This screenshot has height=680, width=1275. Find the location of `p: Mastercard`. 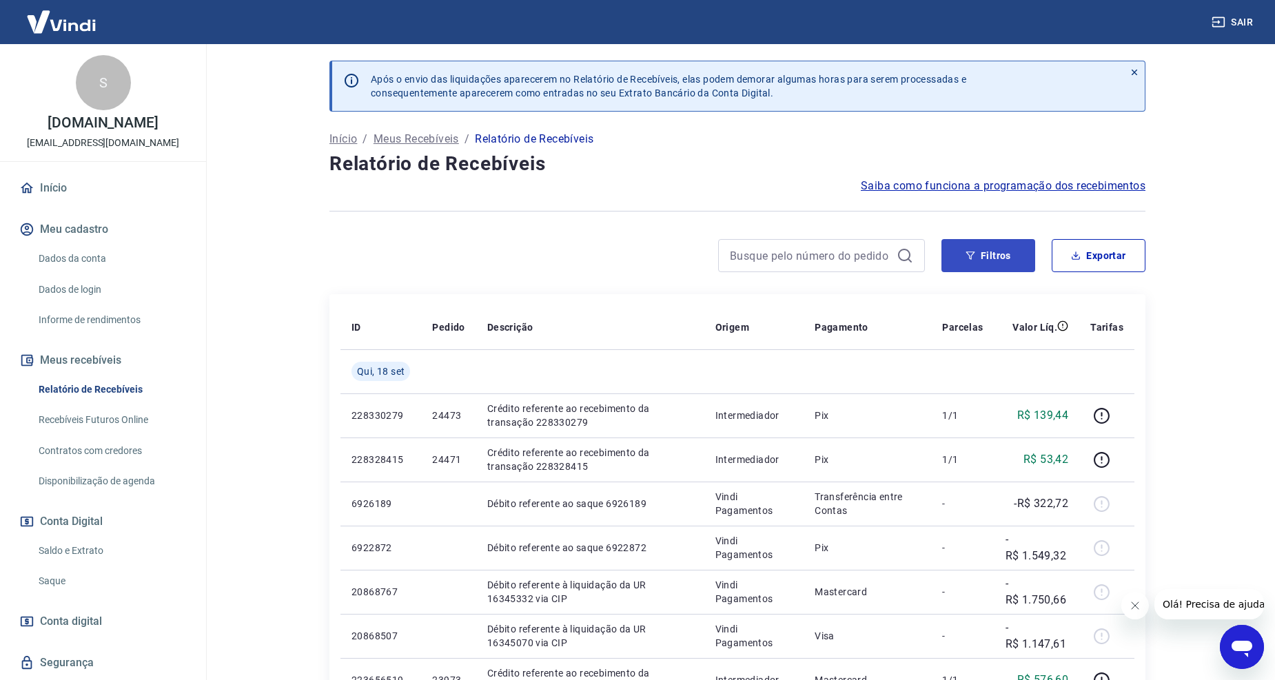

p: Mastercard is located at coordinates (867, 592).